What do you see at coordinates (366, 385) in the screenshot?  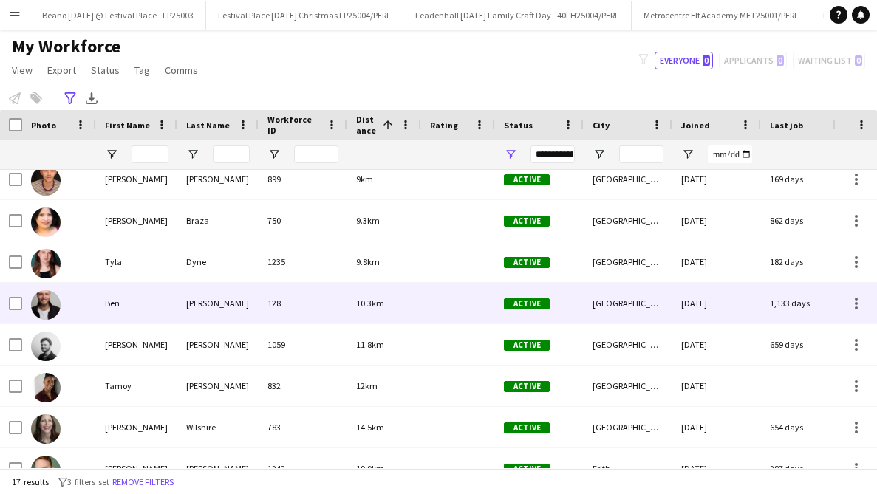 I see `span: 12km` at bounding box center [366, 385].